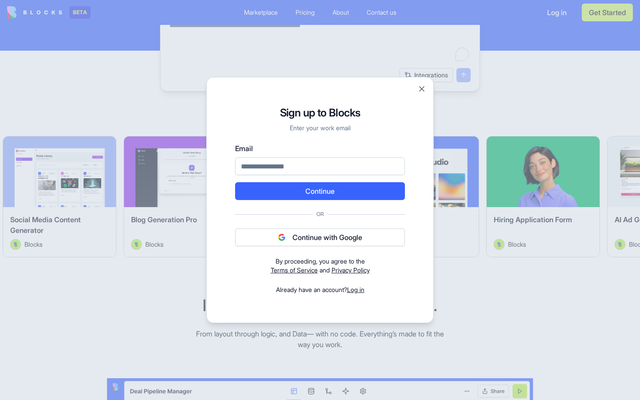 Image resolution: width=640 pixels, height=400 pixels. Describe the element at coordinates (320, 237) in the screenshot. I see `button: Continue with Google` at that location.